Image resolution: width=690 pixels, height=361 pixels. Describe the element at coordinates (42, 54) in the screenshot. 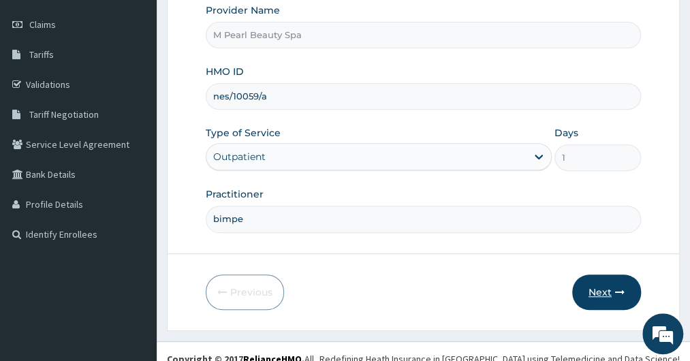

I see `span: Tariffs` at that location.